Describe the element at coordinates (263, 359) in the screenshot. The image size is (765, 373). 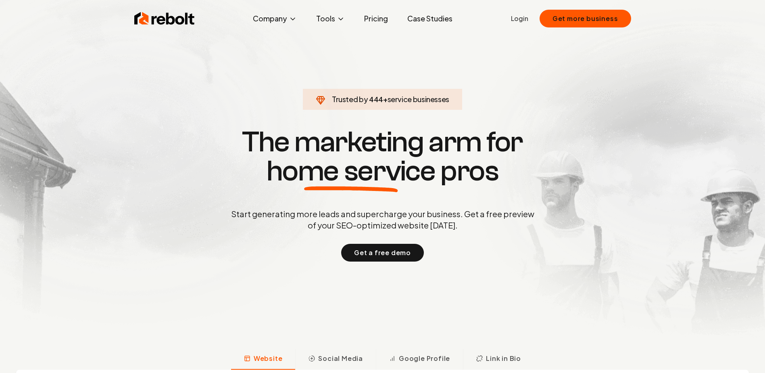
I see `button: Website` at that location.